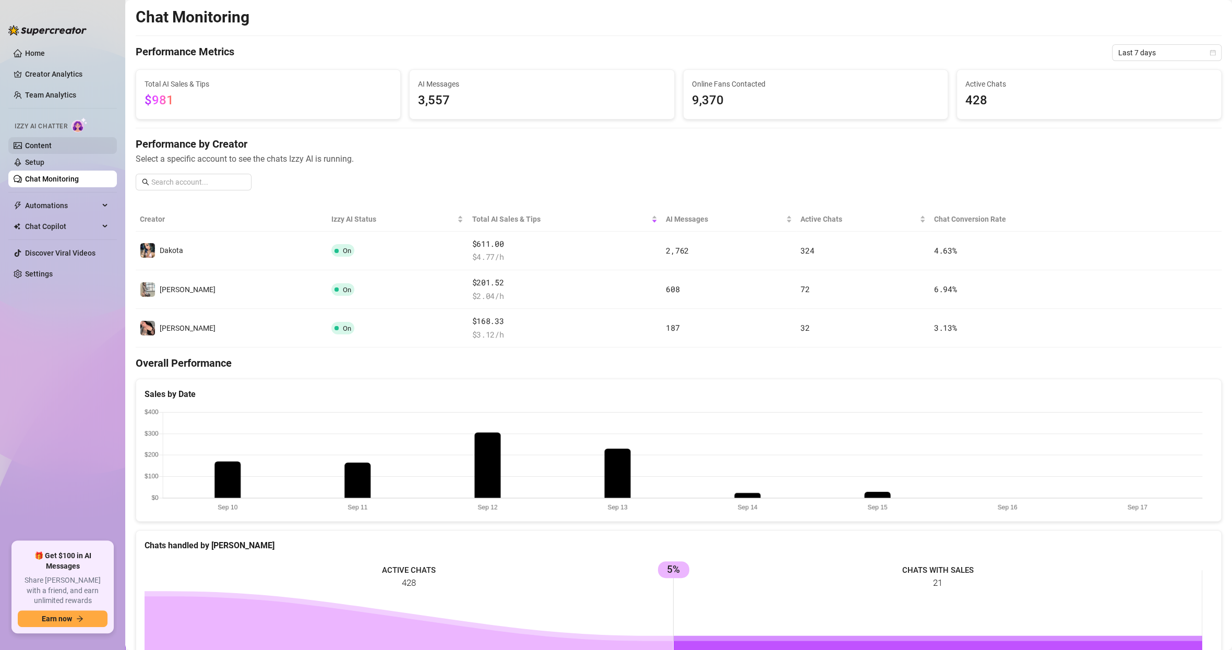  What do you see at coordinates (35, 53) in the screenshot?
I see `a: Home` at bounding box center [35, 53].